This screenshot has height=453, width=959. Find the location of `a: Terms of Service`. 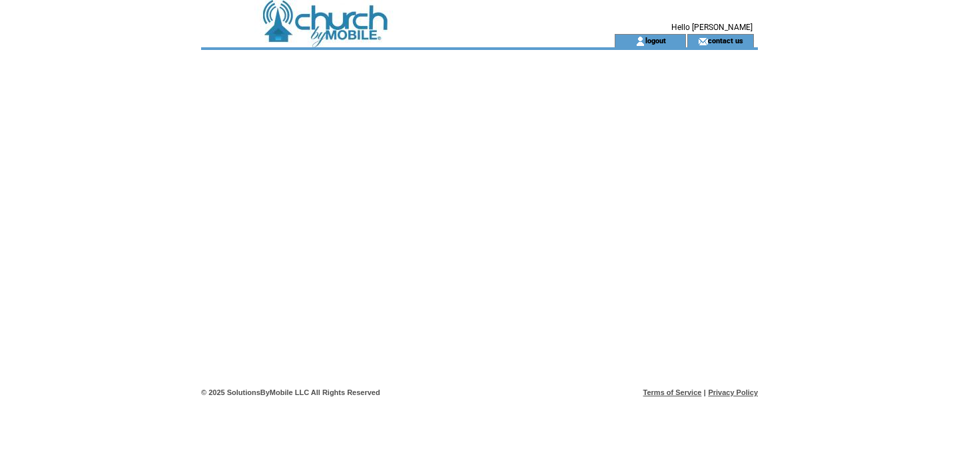

a: Terms of Service is located at coordinates (673, 392).